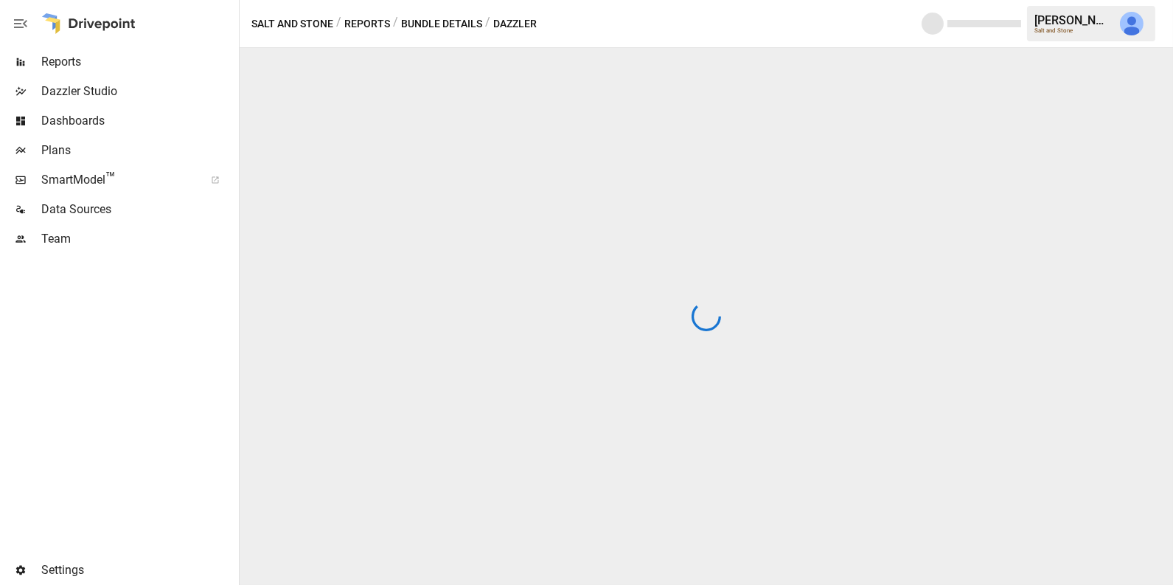 The height and width of the screenshot is (585, 1173). What do you see at coordinates (1132, 24) in the screenshot?
I see `div: Julie Wilton` at bounding box center [1132, 24].